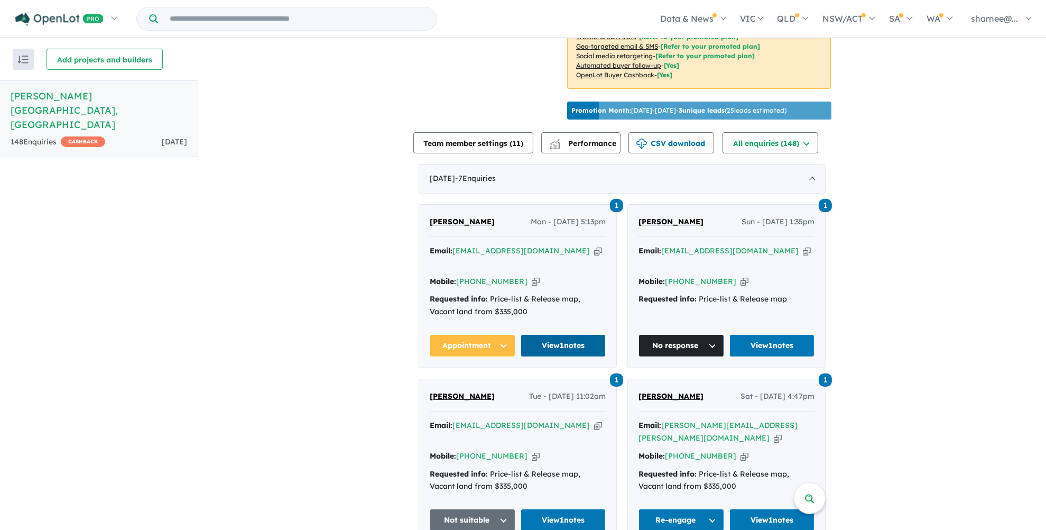 The image size is (1046, 530). I want to click on u: Automated buyer follow-up, so click(618, 65).